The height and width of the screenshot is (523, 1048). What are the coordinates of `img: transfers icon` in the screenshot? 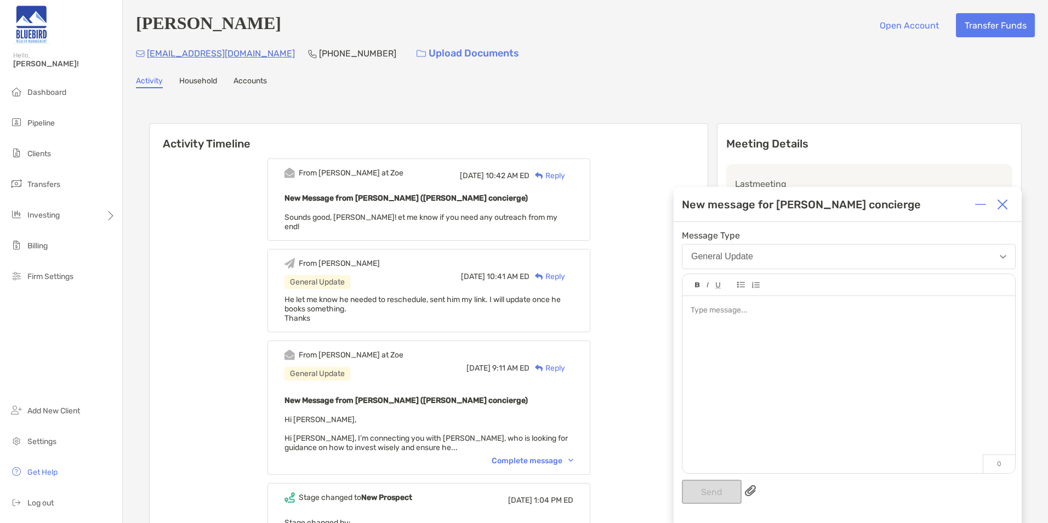 It's located at (16, 184).